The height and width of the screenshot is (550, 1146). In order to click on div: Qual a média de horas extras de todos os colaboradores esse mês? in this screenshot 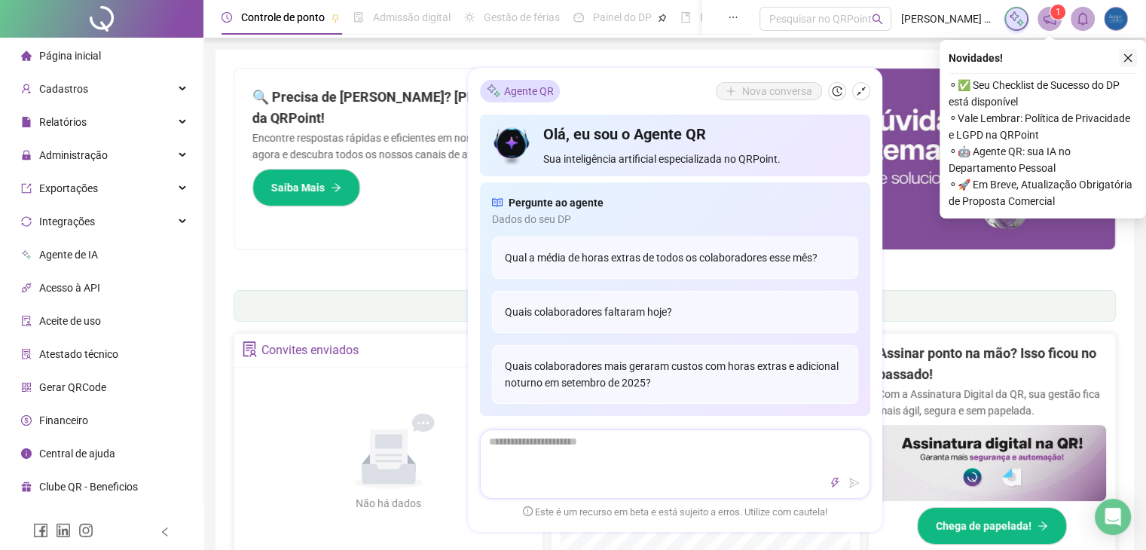, I will do `click(675, 258)`.